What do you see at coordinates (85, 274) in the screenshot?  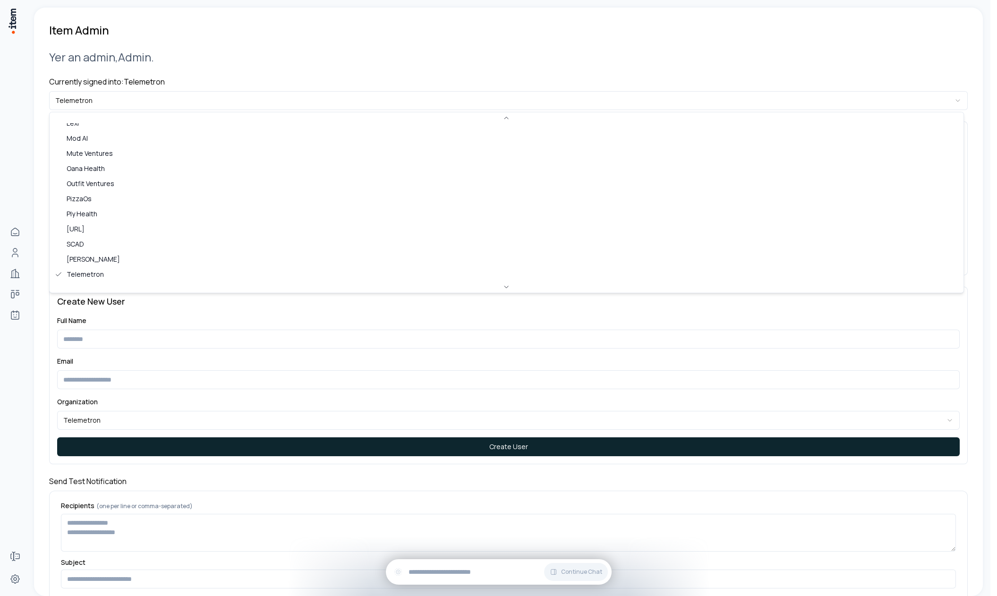 I see `span: Telemetron` at bounding box center [85, 274].